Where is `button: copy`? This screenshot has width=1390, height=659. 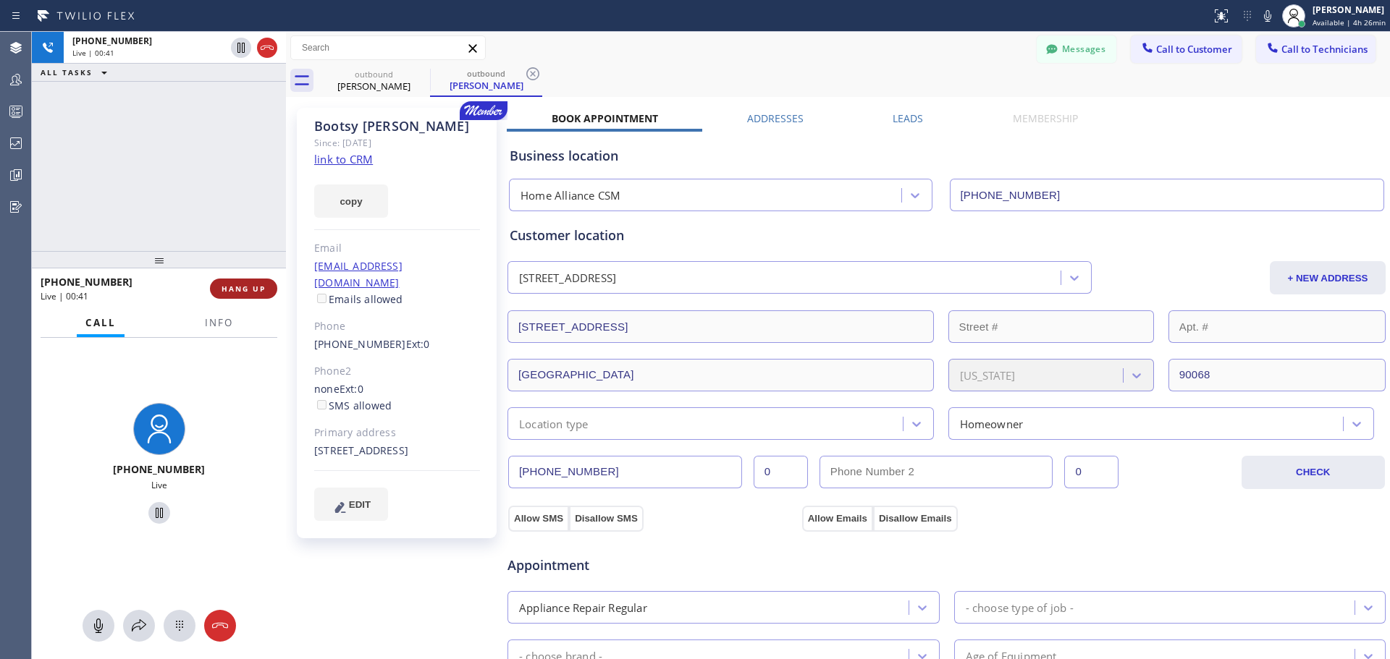
button: copy is located at coordinates (351, 201).